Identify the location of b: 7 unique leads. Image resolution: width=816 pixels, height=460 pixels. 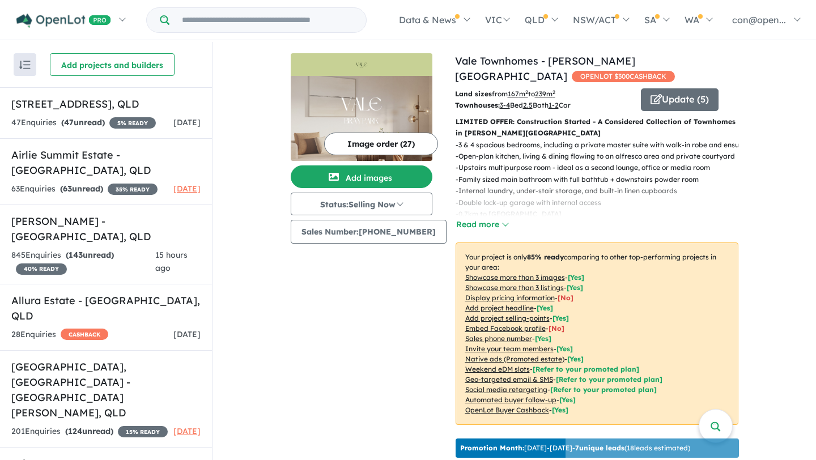
(600, 448).